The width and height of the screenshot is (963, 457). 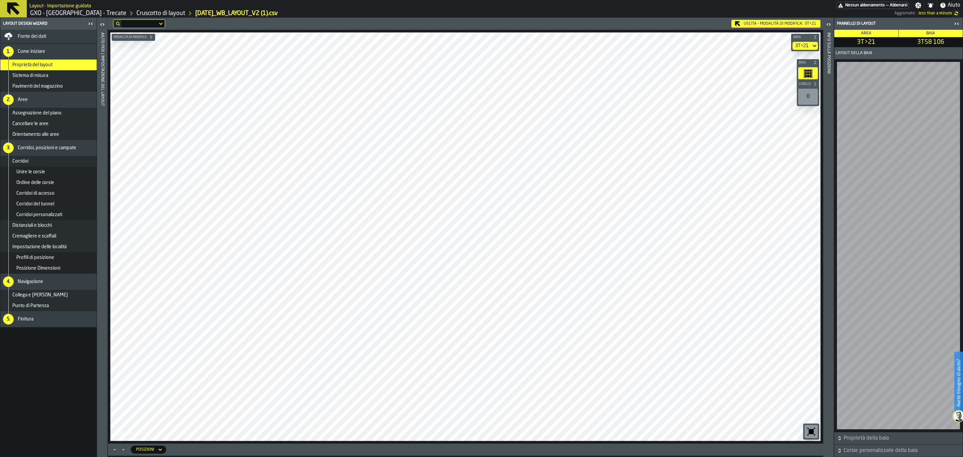 What do you see at coordinates (898, 5) in the screenshot?
I see `span: Abbonarsi` at bounding box center [898, 5].